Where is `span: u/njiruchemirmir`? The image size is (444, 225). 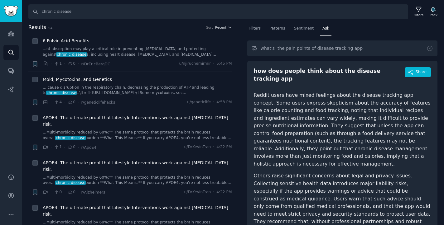
span: u/njiruchemirmir is located at coordinates (195, 64).